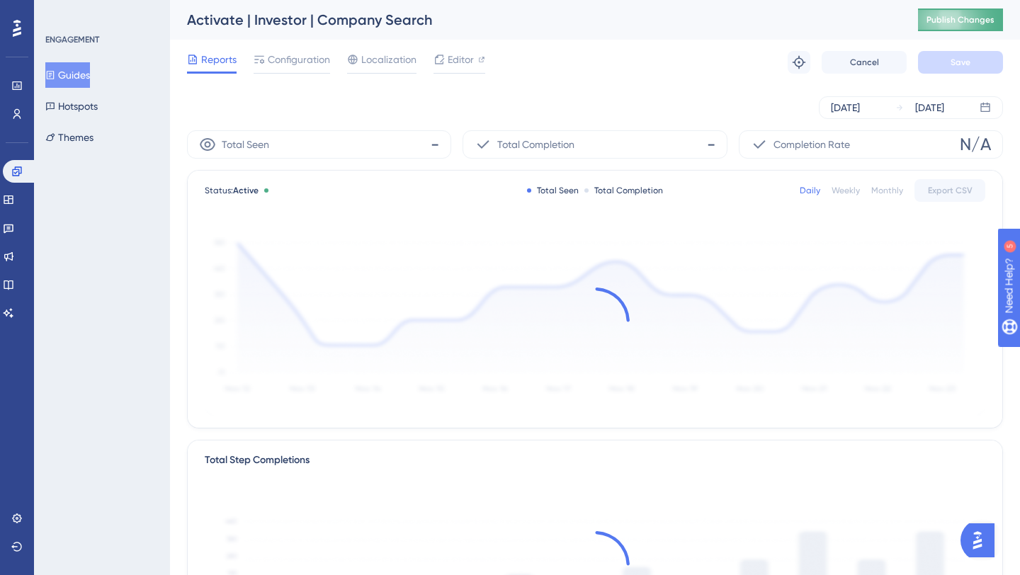  What do you see at coordinates (536, 145) in the screenshot?
I see `span: Total Completion` at bounding box center [536, 145].